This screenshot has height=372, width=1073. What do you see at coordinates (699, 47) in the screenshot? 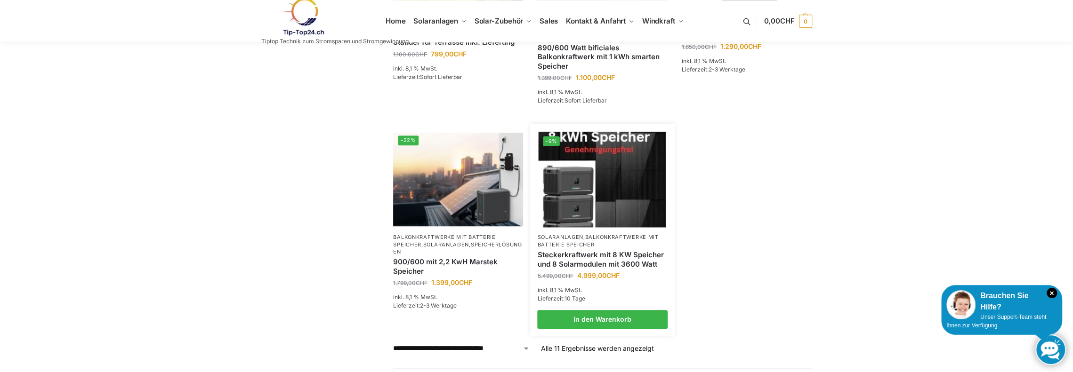
I see `bdi: 1.650,00` at bounding box center [699, 47].